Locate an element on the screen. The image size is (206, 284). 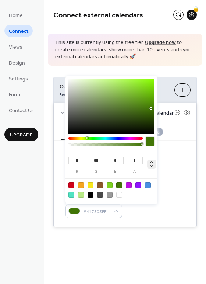
div: #9013FE is located at coordinates (139, 185).